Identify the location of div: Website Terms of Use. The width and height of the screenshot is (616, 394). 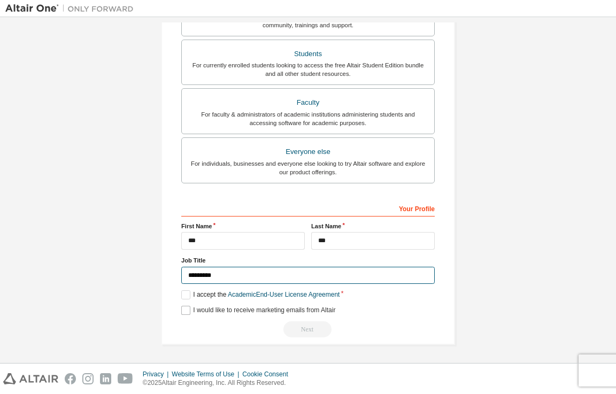
(207, 374).